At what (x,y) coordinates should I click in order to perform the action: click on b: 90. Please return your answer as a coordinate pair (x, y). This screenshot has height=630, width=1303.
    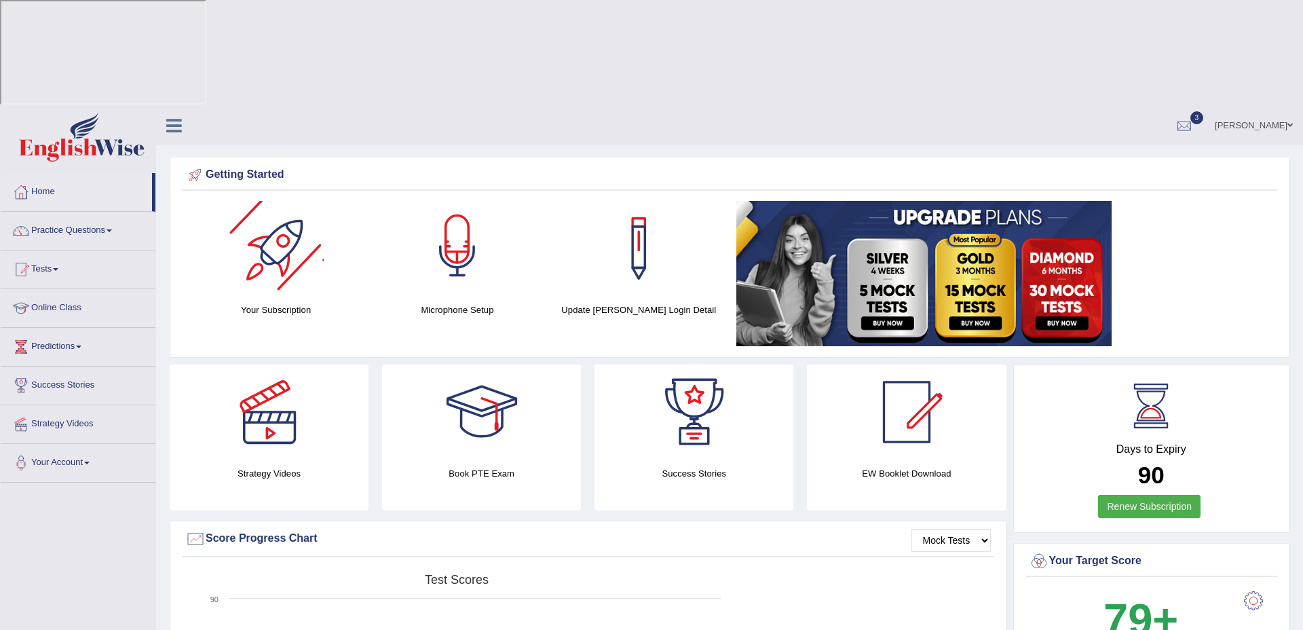
    Looking at the image, I should click on (1151, 475).